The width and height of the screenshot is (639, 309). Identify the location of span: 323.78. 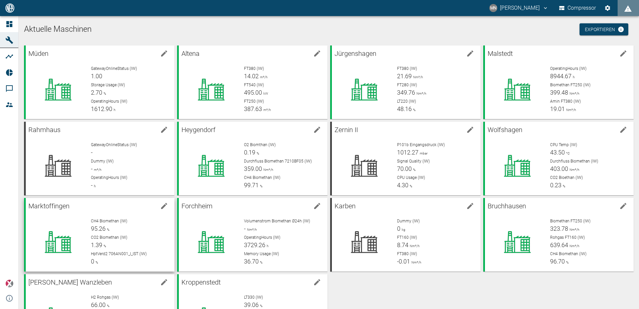
(559, 228).